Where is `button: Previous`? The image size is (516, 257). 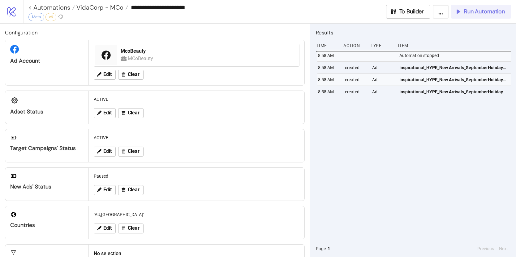
button: Previous is located at coordinates (486, 248).